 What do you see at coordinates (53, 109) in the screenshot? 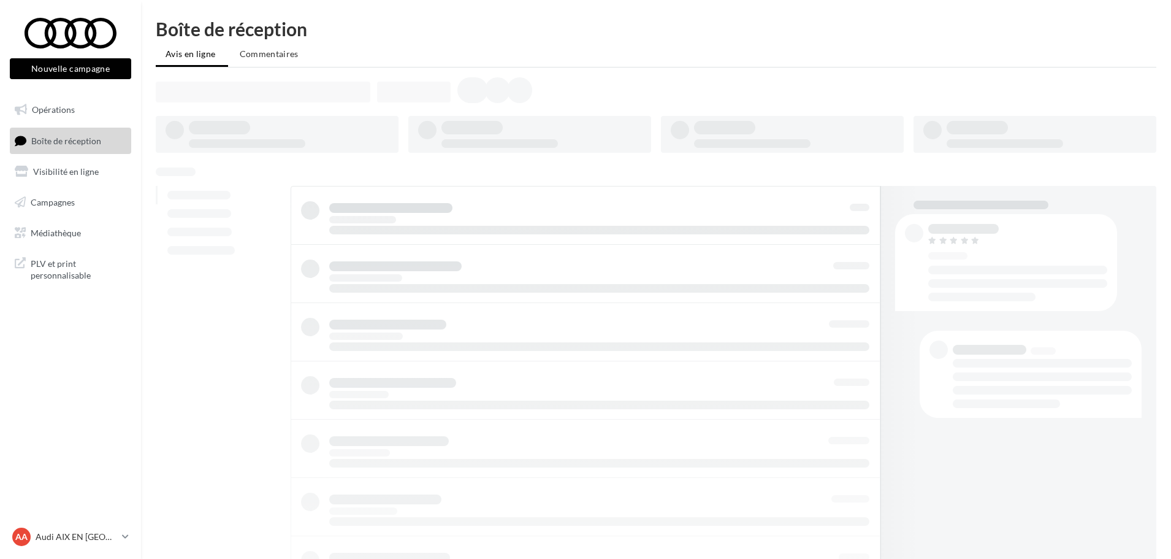
I see `span: Opérations` at bounding box center [53, 109].